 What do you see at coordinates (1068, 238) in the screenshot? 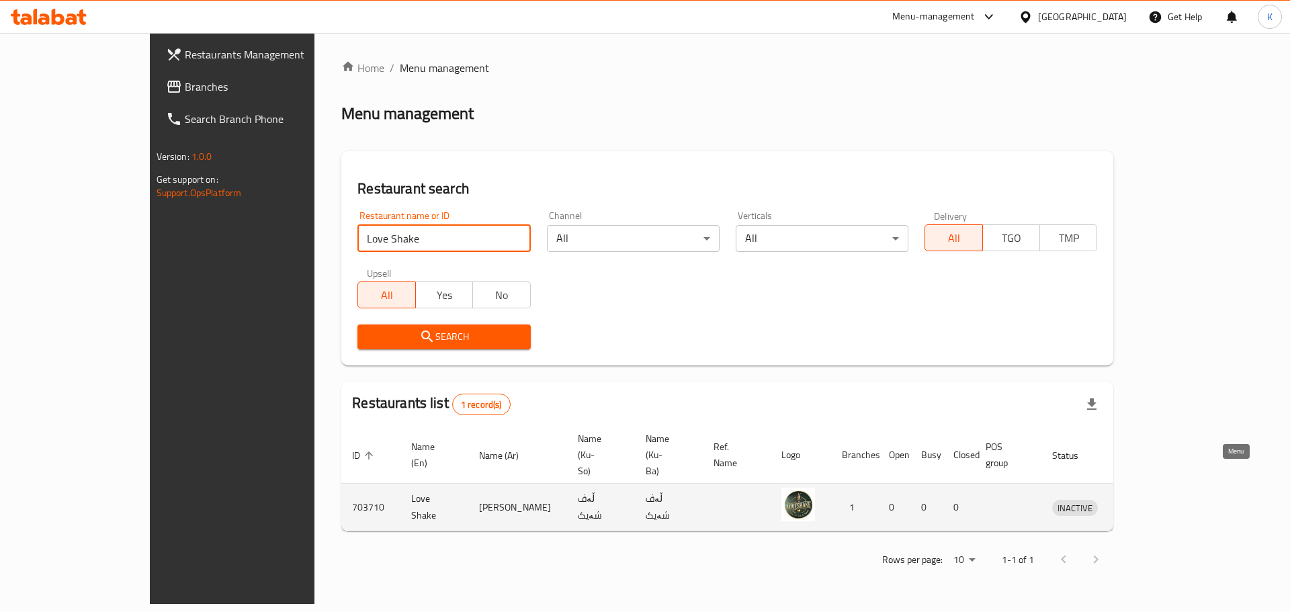
I see `button: TMP` at bounding box center [1068, 238].